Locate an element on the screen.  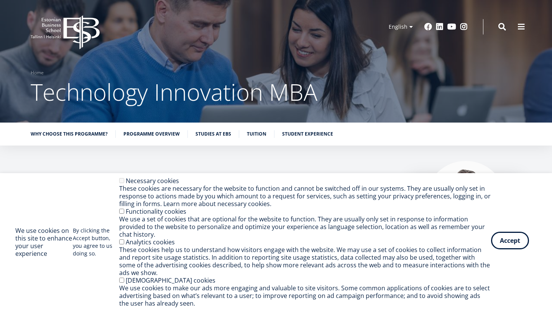
label: Functionality cookies is located at coordinates (156, 211).